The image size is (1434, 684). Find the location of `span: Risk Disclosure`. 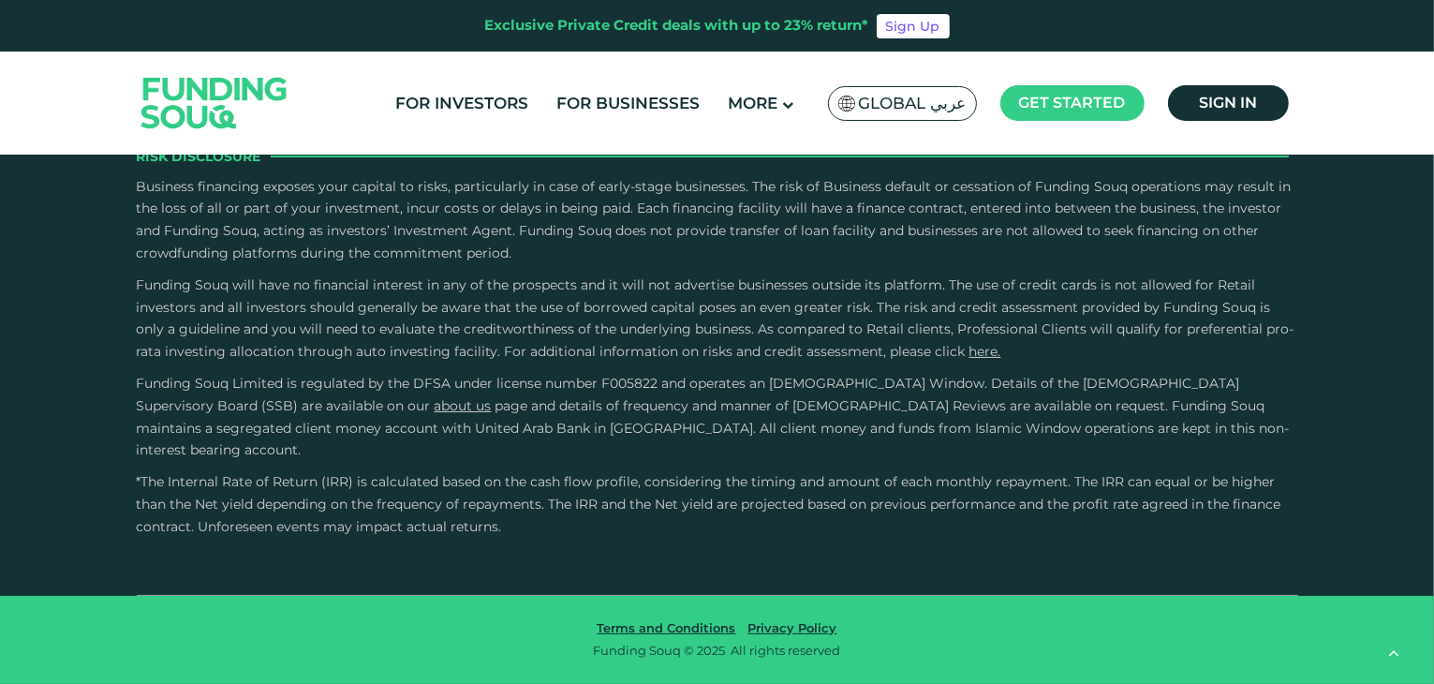

span: Risk Disclosure is located at coordinates (199, 156).